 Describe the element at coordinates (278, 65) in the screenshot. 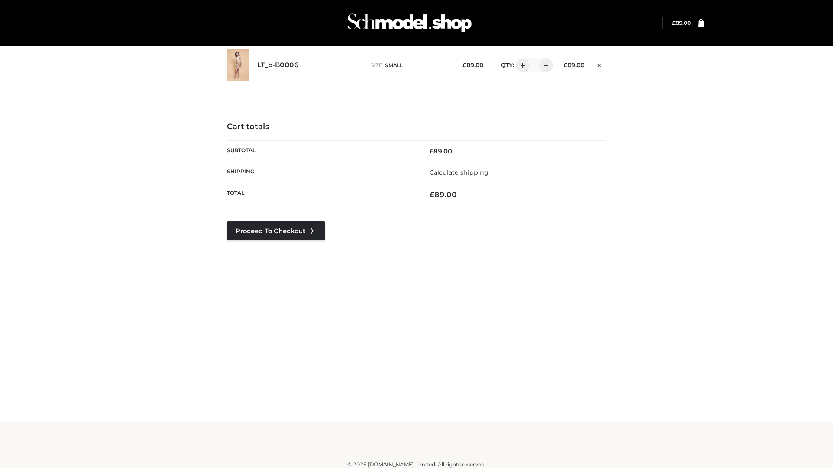

I see `a: LT_b-B0006` at that location.